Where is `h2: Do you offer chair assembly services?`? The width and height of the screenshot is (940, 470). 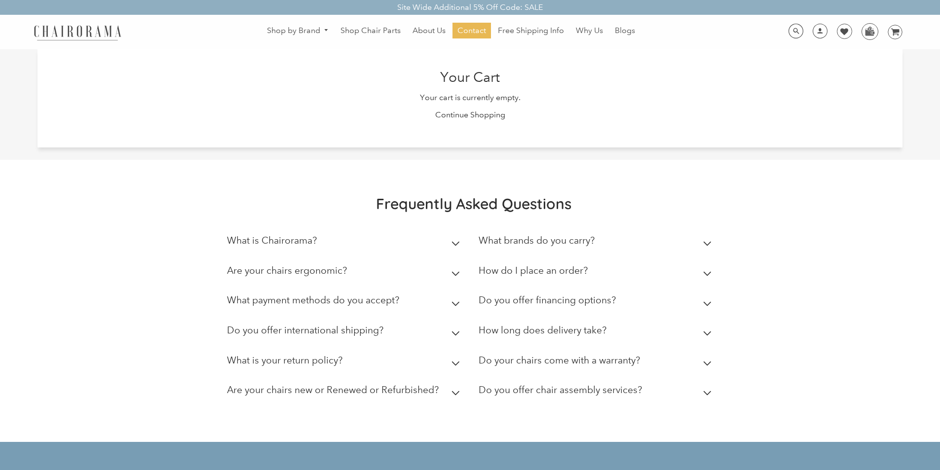 h2: Do you offer chair assembly services? is located at coordinates (560, 390).